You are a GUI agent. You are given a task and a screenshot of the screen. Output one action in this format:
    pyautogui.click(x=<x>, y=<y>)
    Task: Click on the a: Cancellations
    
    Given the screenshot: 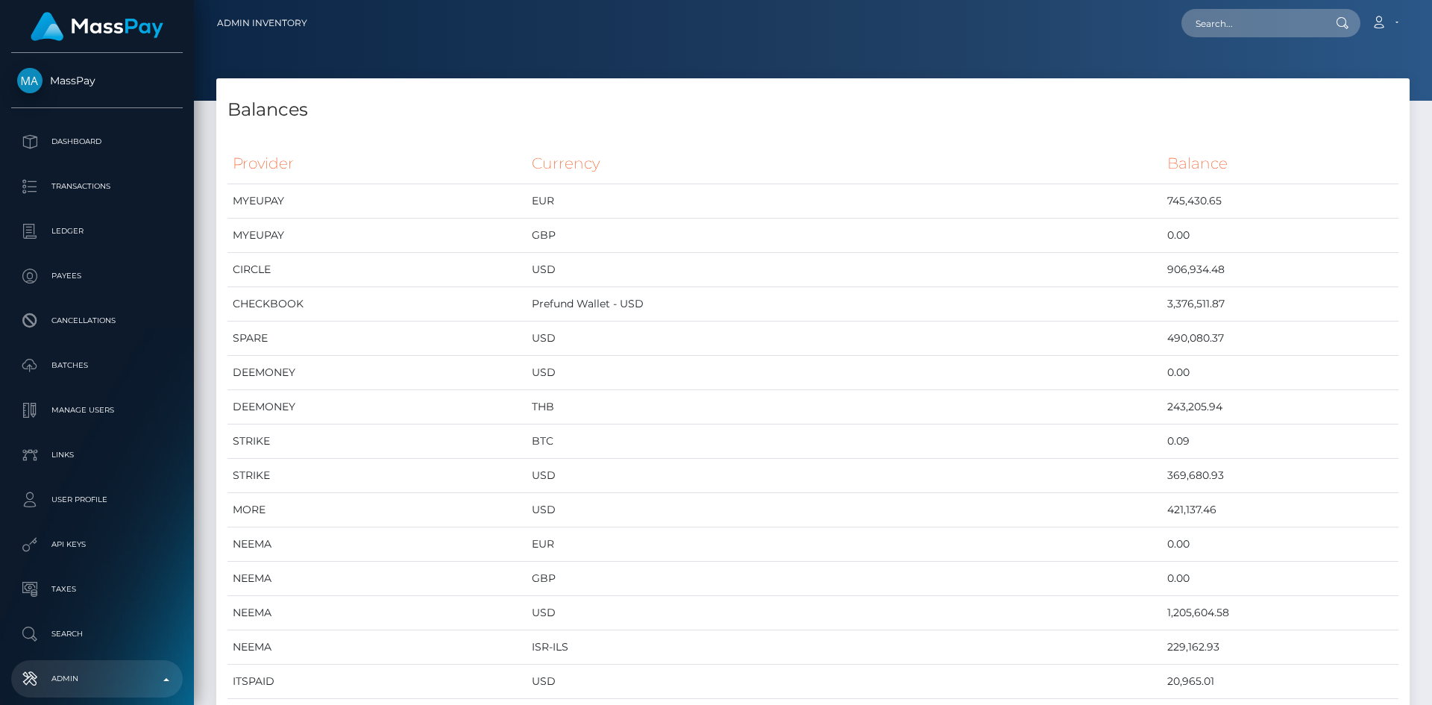 What is the action you would take?
    pyautogui.click(x=97, y=321)
    